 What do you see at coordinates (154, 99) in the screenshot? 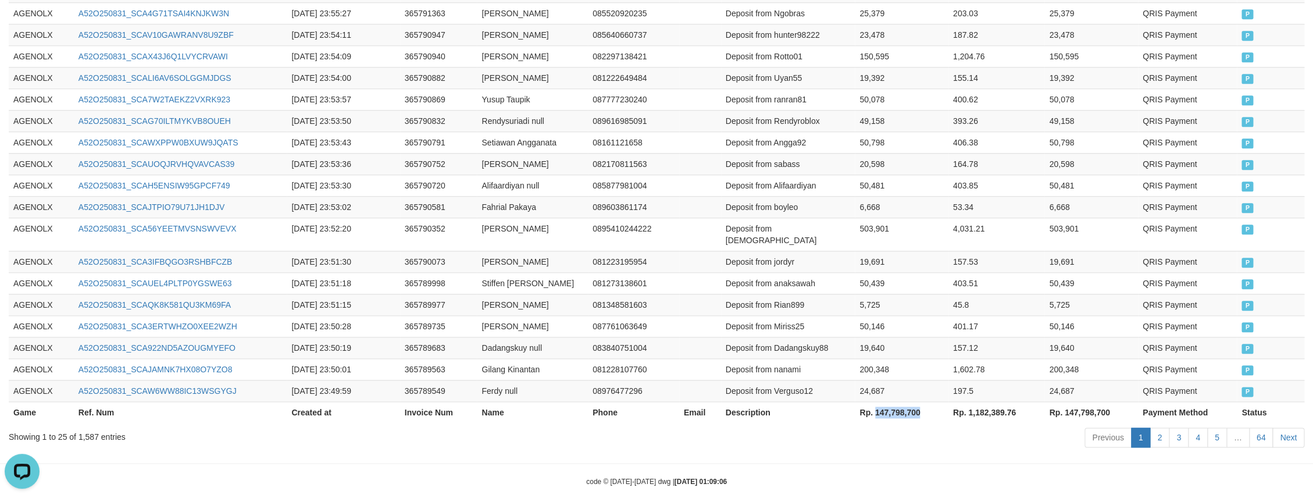
I see `a: A52O250831_SCA7W2TAEKZ2VXRK923` at bounding box center [154, 99].